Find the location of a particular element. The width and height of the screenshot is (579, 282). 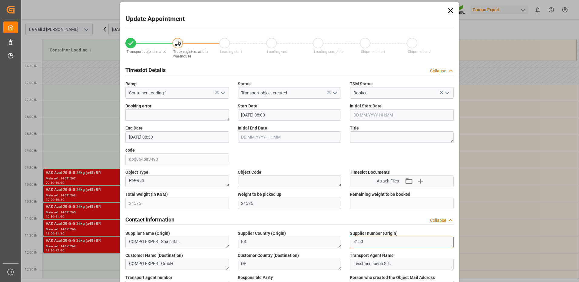

span: Loading end is located at coordinates (277, 52).